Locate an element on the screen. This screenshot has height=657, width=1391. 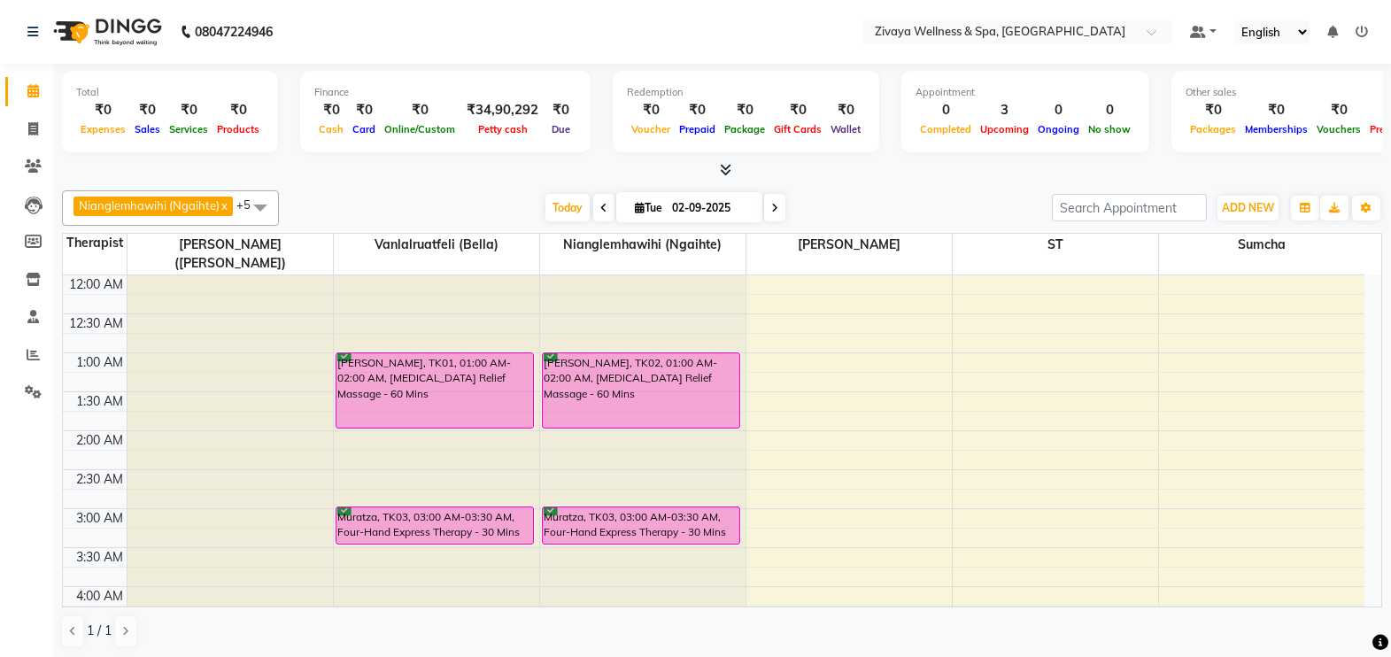
div: Redemption is located at coordinates (745, 92).